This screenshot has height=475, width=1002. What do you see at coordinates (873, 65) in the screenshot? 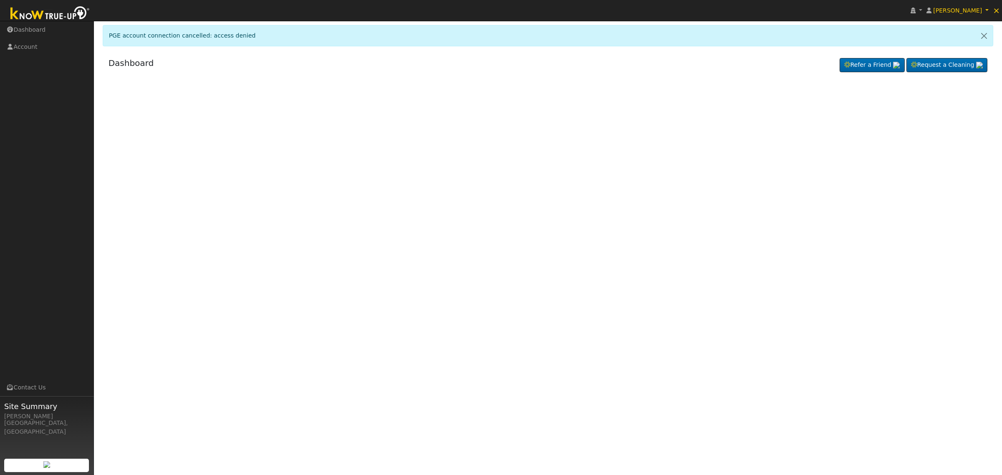
I see `a: Refer a Friend` at bounding box center [873, 65].